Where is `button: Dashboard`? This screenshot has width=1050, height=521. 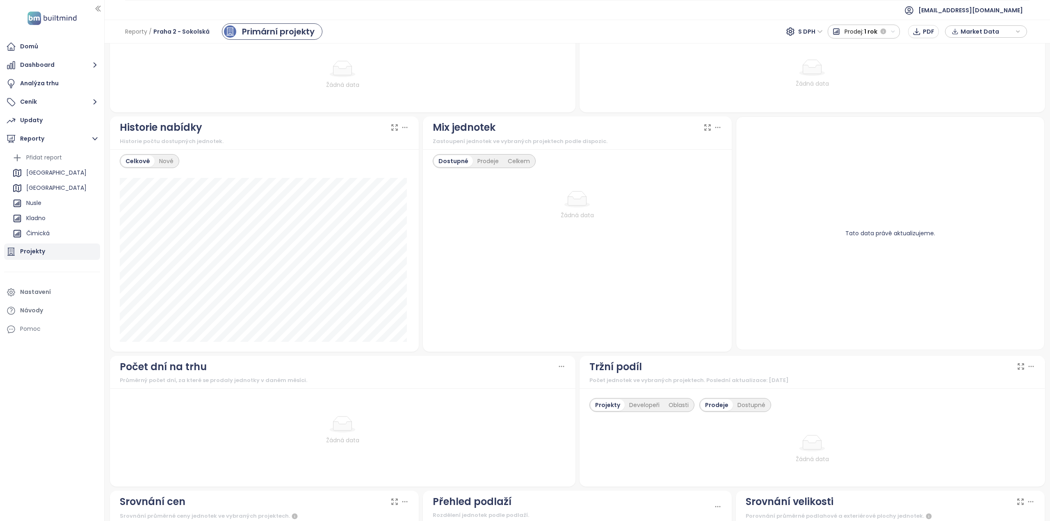
button: Dashboard is located at coordinates (52, 65).